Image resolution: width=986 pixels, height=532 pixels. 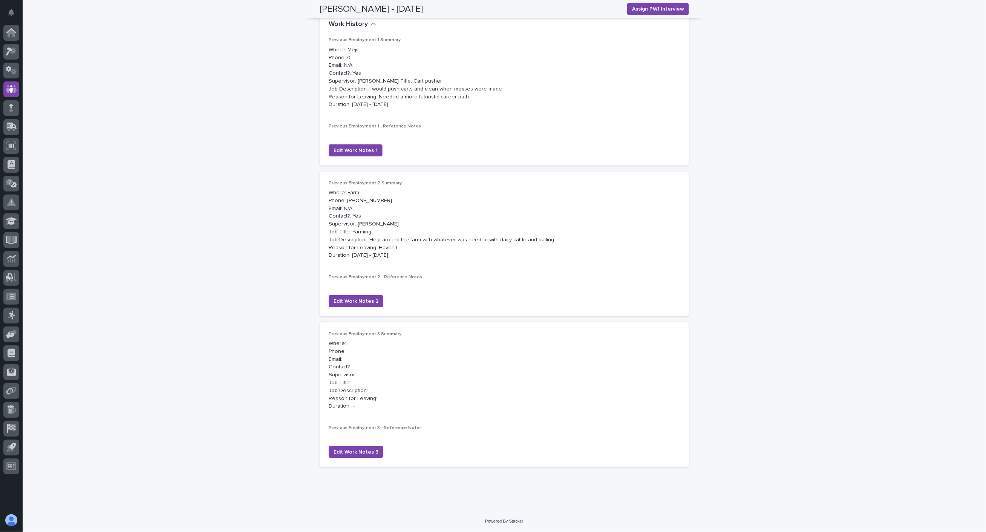 What do you see at coordinates (352, 24) in the screenshot?
I see `button: Work History` at bounding box center [352, 24].